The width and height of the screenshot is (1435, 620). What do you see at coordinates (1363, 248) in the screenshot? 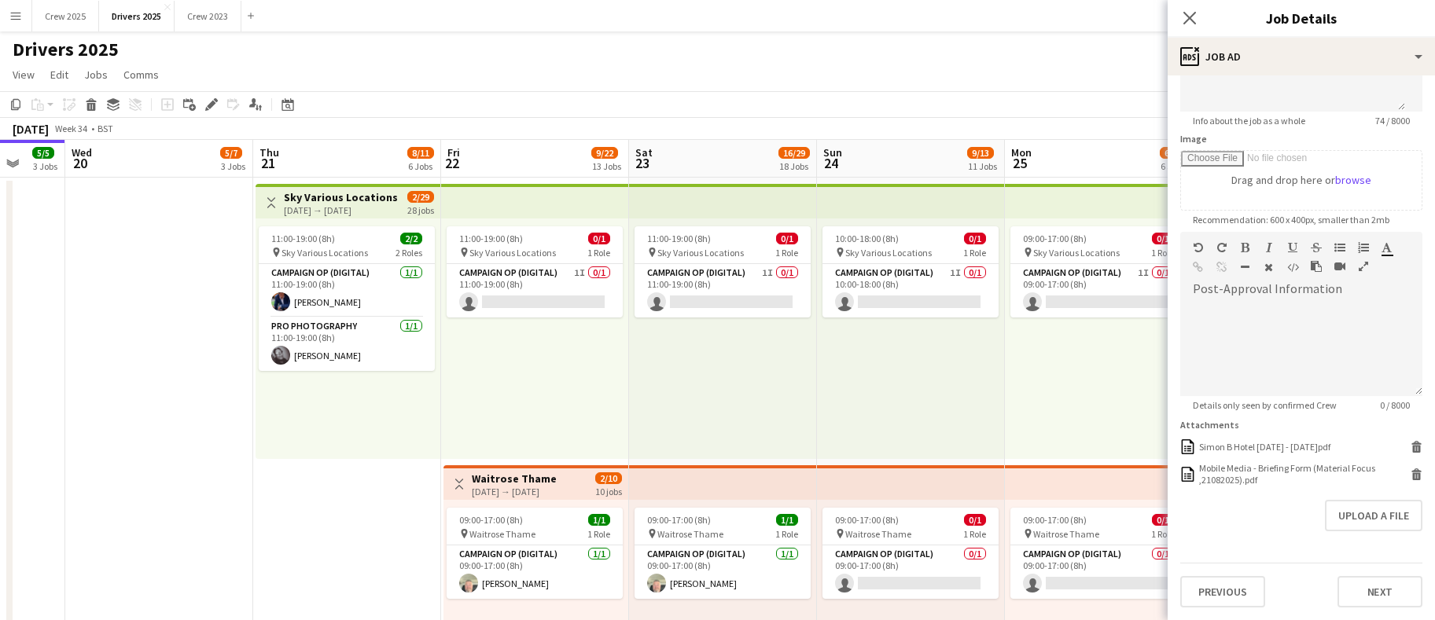
I see `button: Ordered List` at bounding box center [1363, 248].